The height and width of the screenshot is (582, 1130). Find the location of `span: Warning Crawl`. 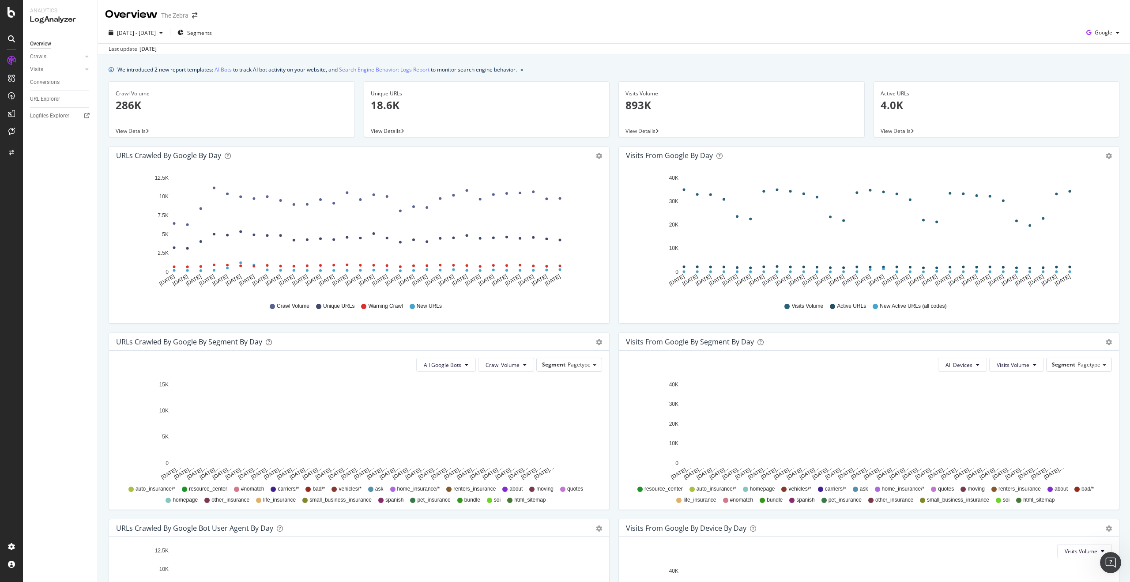

span: Warning Crawl is located at coordinates (385, 306).